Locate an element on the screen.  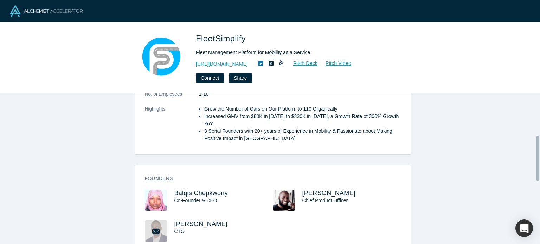
span: CTO is located at coordinates (179, 232).